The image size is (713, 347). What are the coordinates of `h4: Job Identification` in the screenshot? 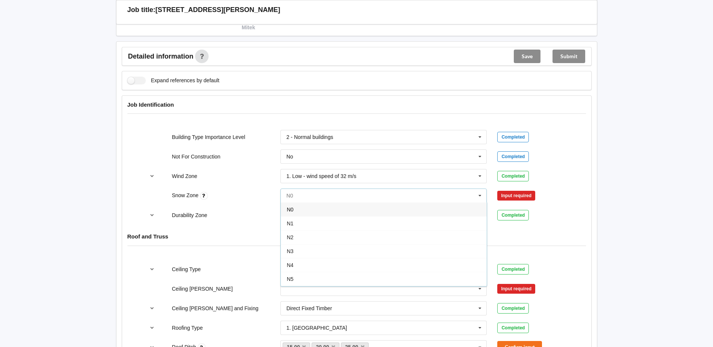 It's located at (357, 104).